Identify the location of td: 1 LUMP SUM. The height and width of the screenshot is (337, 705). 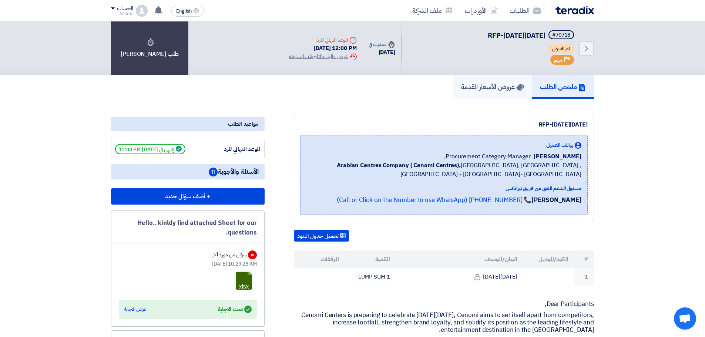
(371, 277).